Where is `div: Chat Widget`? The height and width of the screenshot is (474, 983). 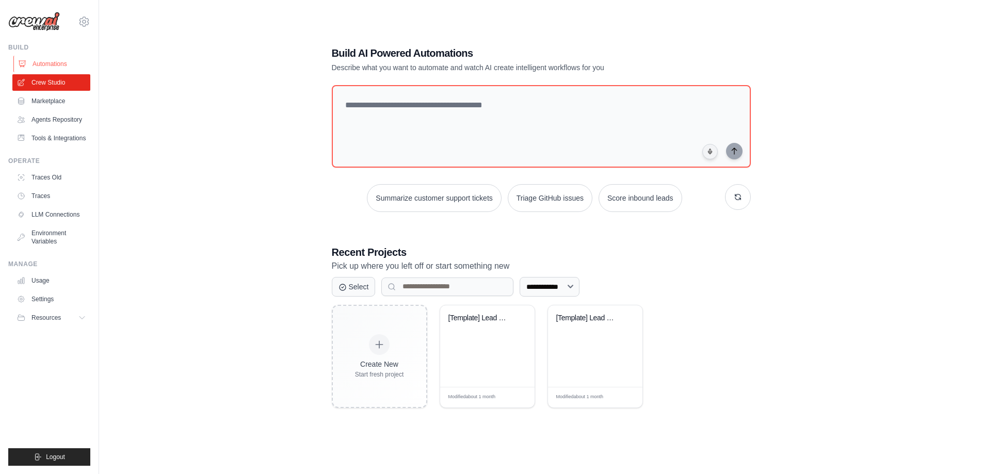
div: Chat Widget is located at coordinates (957, 449).